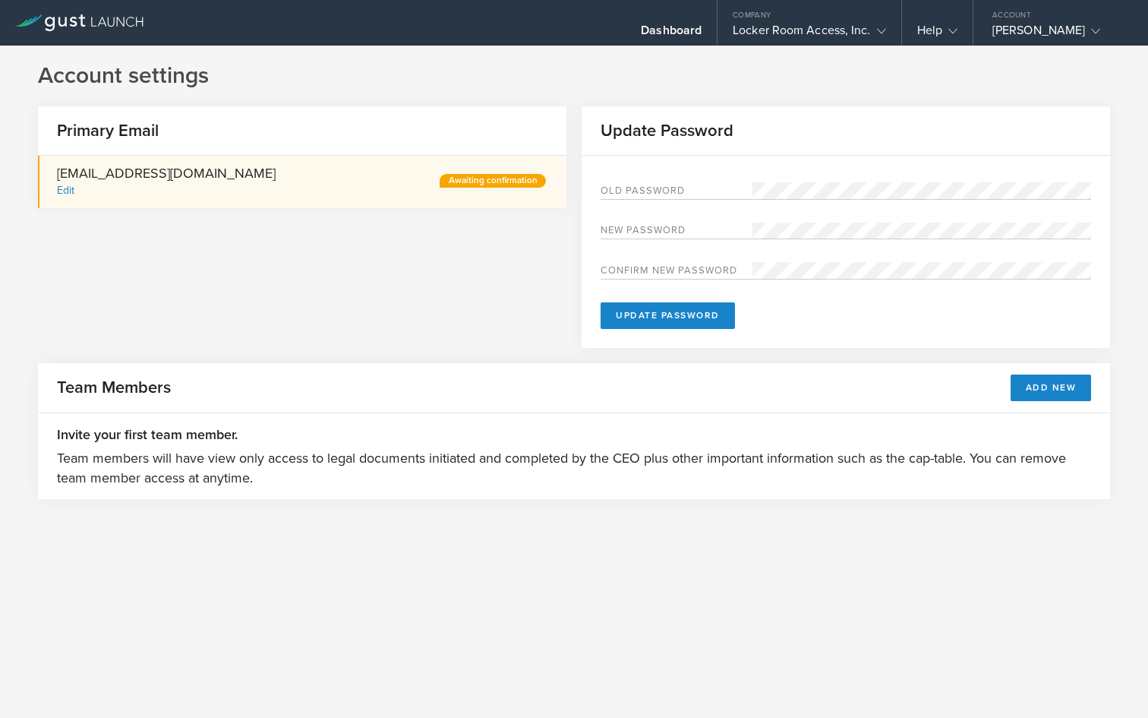  I want to click on div: Locker Room Access, Inc., so click(809, 34).